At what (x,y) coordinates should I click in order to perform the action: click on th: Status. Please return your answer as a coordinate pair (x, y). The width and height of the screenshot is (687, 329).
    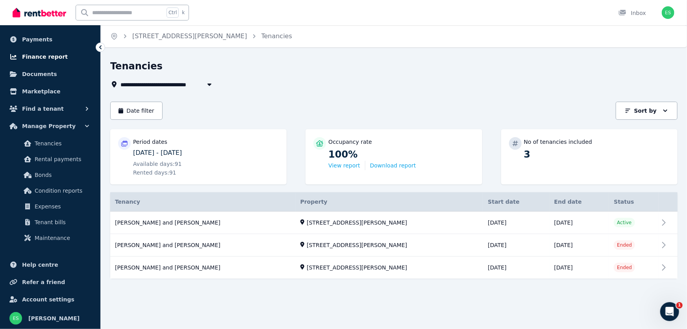
    Looking at the image, I should click on (634, 202).